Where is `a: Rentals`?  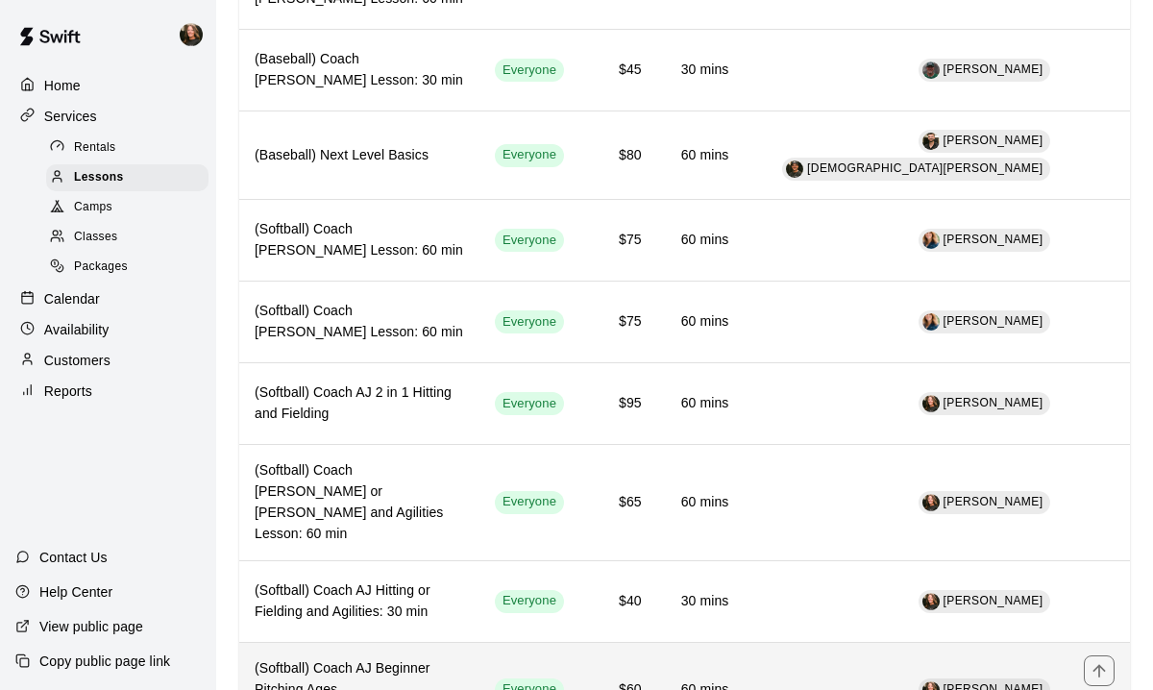 a: Rentals is located at coordinates (131, 147).